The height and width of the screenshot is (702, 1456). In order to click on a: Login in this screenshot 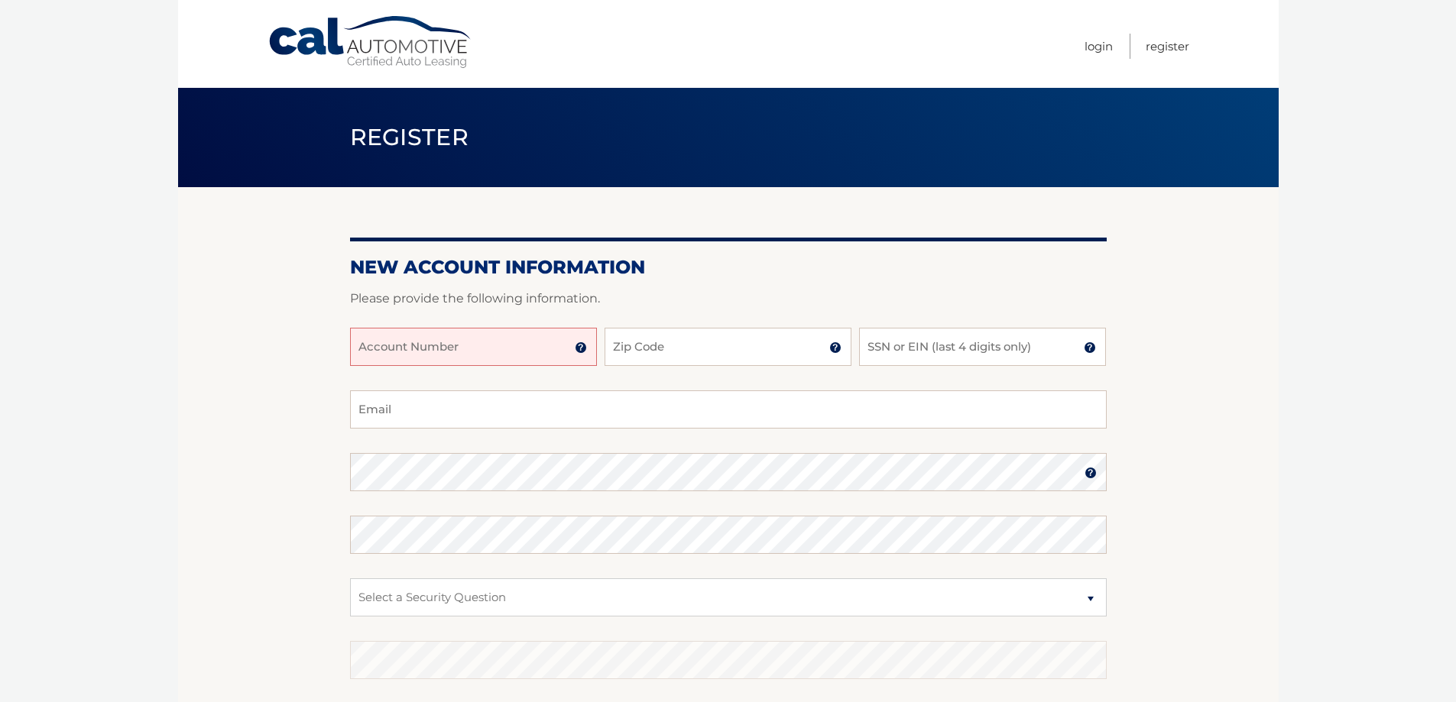, I will do `click(1098, 46)`.